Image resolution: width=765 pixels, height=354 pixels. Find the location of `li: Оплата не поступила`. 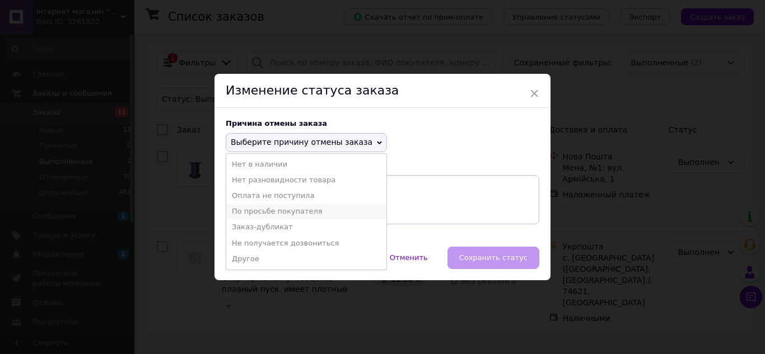

li: Оплата не поступила is located at coordinates (306, 196).